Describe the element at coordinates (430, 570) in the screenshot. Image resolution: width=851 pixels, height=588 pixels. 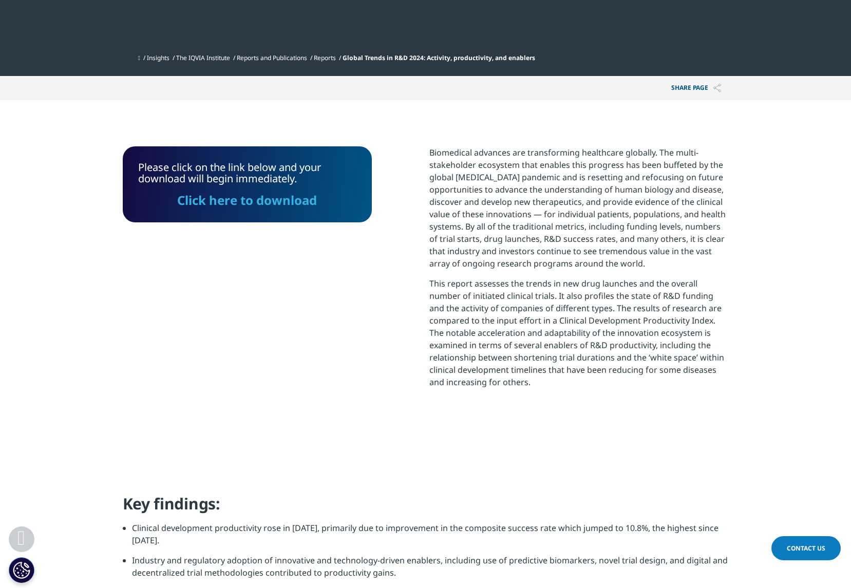
I see `li: Industry and regulatory adoption of innovative and technology-driven enablers, including use of p...` at that location.